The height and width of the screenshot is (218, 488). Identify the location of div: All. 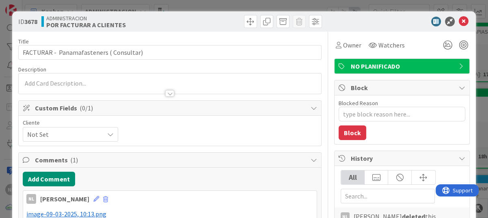
(353, 177).